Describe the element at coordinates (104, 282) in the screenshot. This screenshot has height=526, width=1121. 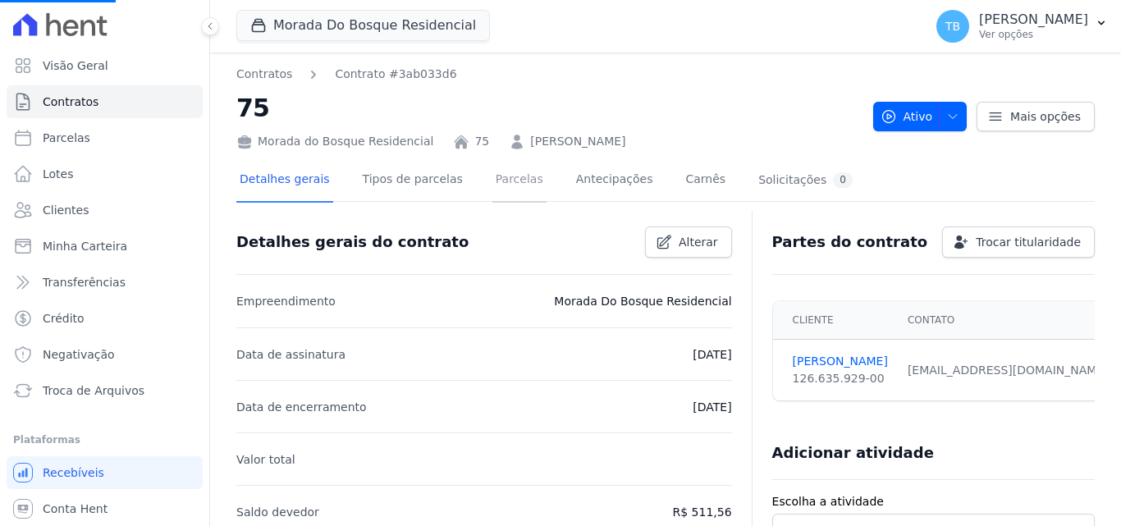
I see `a: Transferências` at that location.